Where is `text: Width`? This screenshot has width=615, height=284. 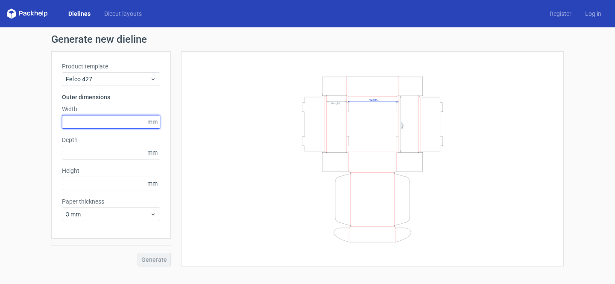
text: Width is located at coordinates (373, 99).